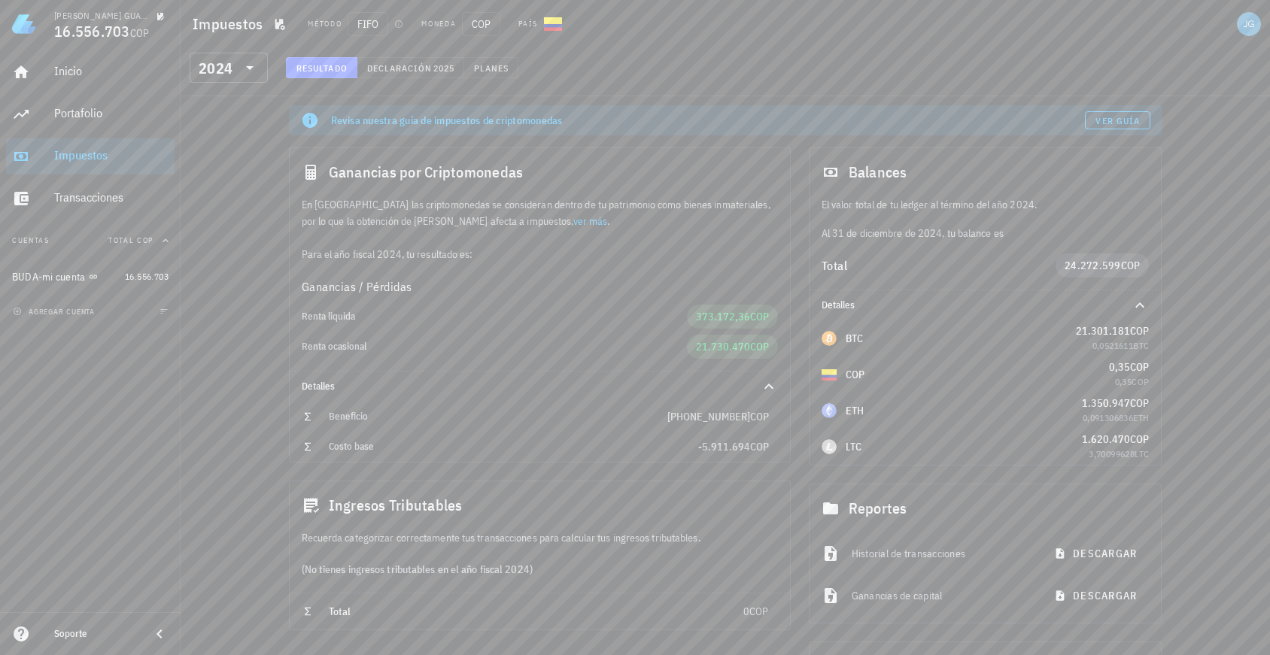 This screenshot has height=655, width=1270. Describe the element at coordinates (90, 241) in the screenshot. I see `button: CuentasTotal COP` at that location.